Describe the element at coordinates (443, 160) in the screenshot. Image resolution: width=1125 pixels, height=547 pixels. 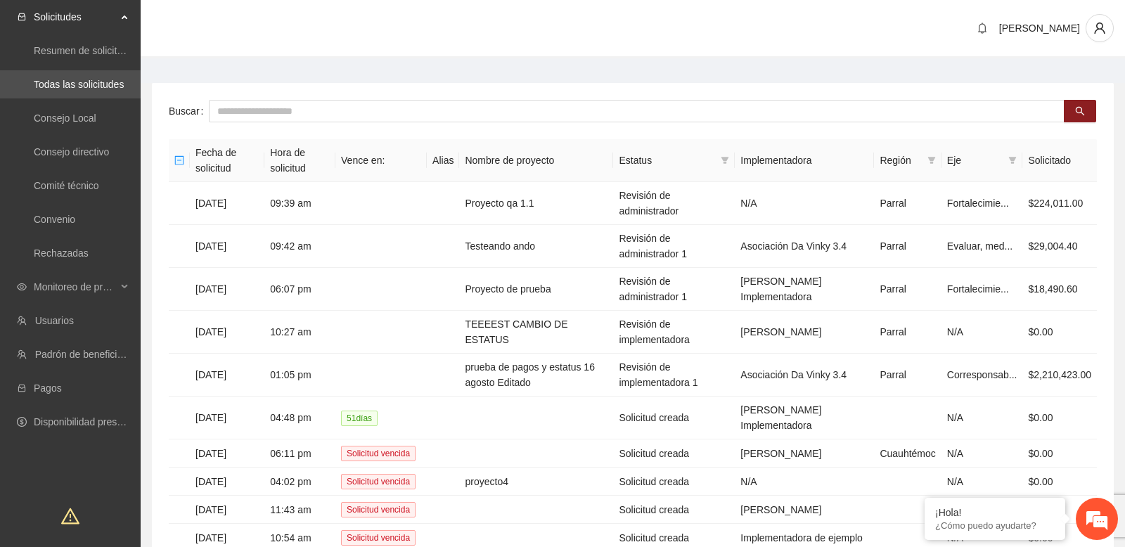
I see `th: Alias` at that location.